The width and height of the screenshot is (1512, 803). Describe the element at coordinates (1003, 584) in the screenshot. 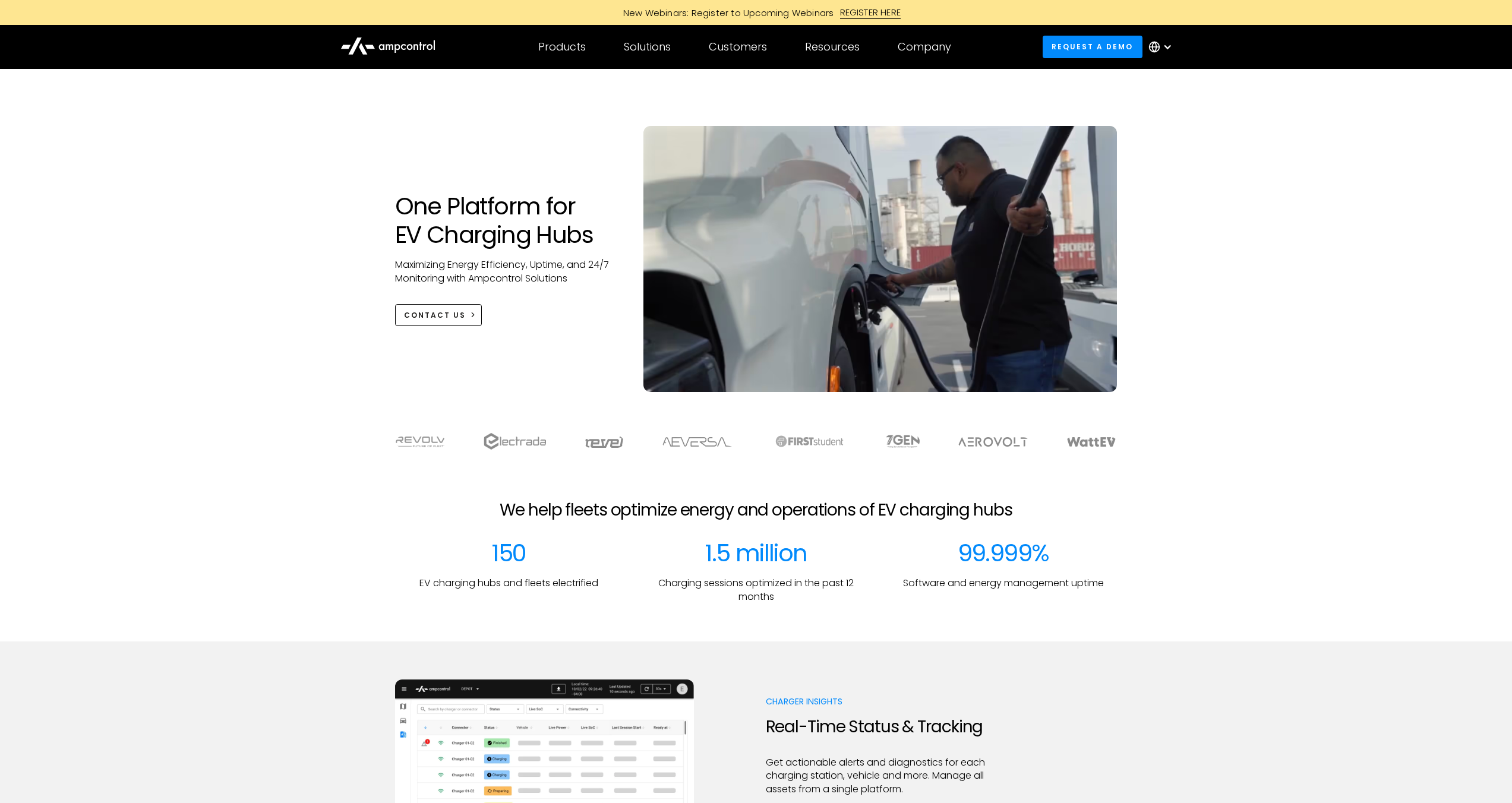

I see `p: Software and energy management uptime` at that location.